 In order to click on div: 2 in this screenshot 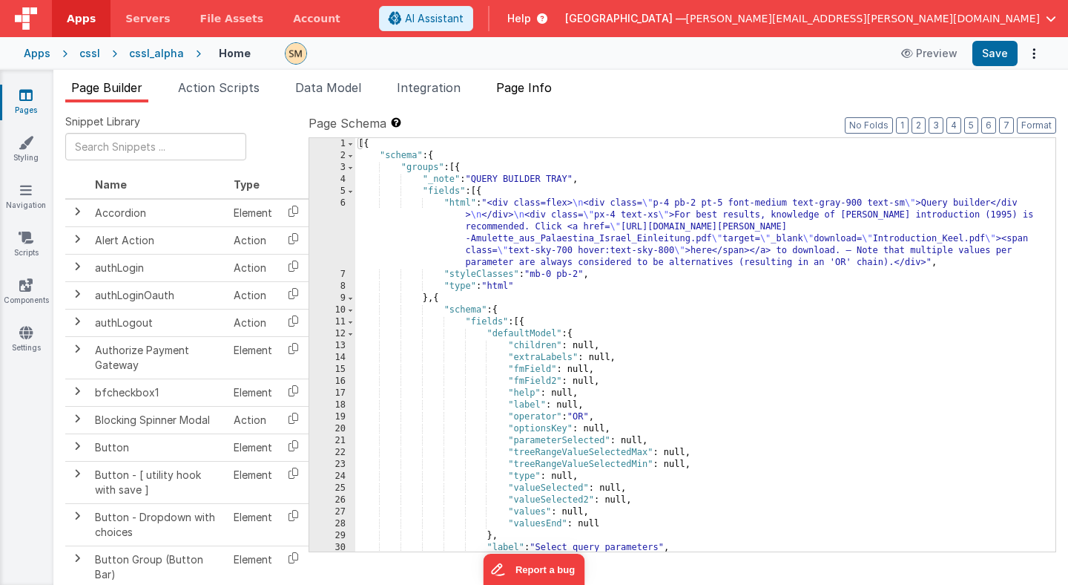, I will do `click(332, 156)`.